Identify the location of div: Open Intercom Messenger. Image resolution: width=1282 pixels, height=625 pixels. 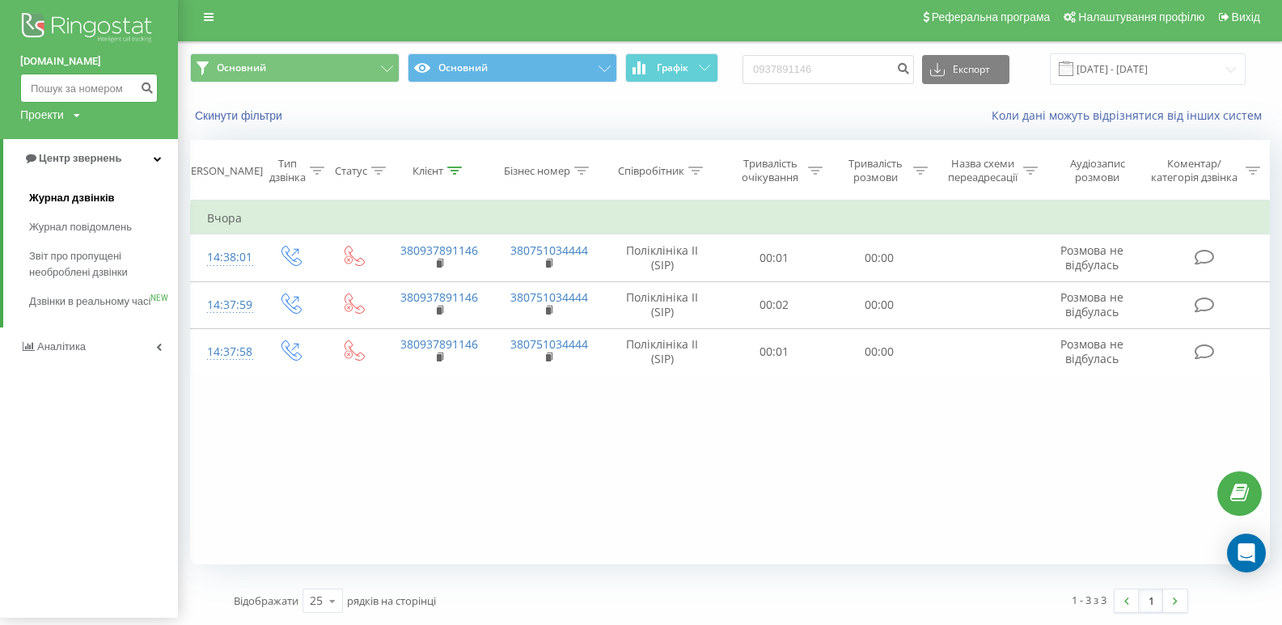
(1247, 553).